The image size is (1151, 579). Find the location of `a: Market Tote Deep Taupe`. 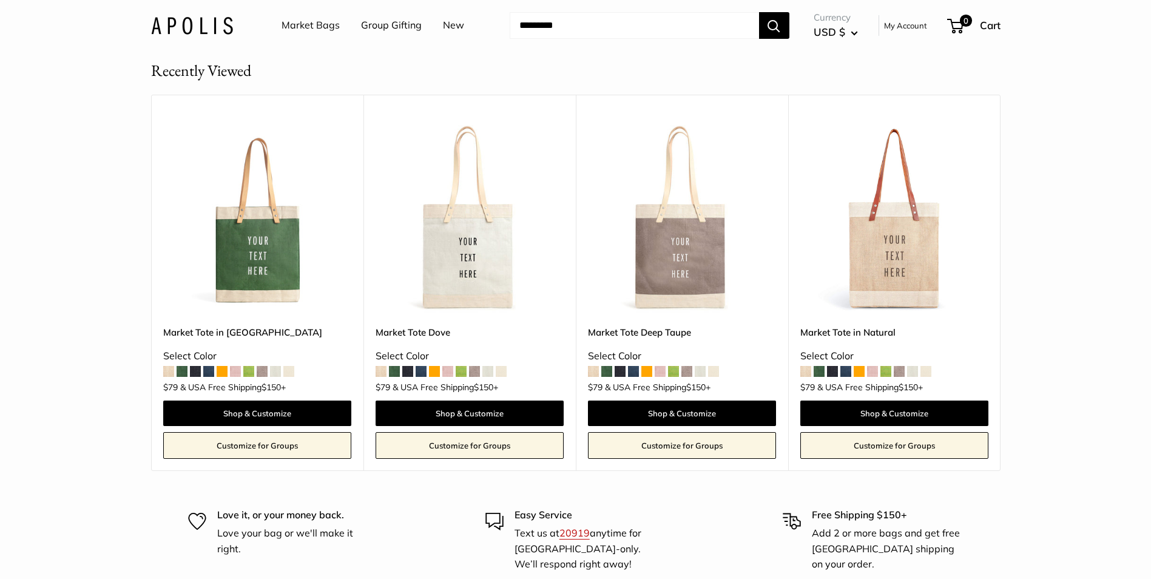

a: Market Tote Deep Taupe is located at coordinates (682, 332).